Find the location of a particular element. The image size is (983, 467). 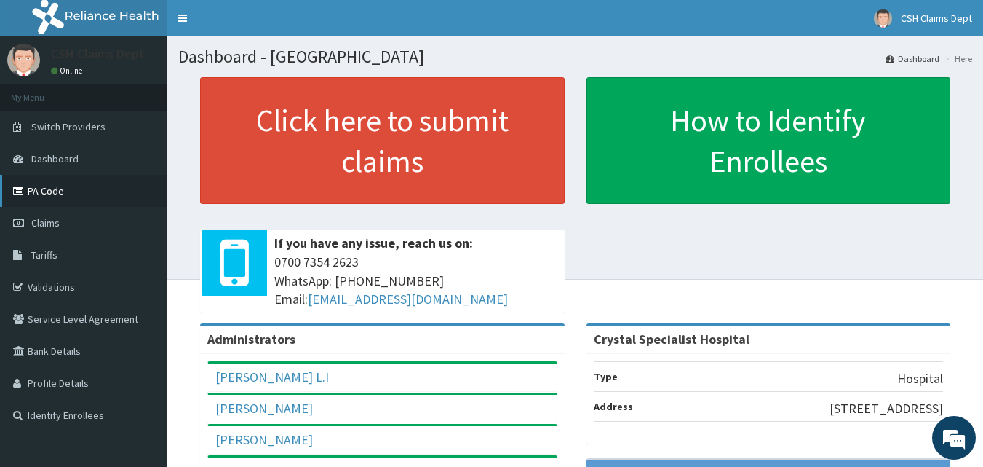

a: Online is located at coordinates (68, 71).